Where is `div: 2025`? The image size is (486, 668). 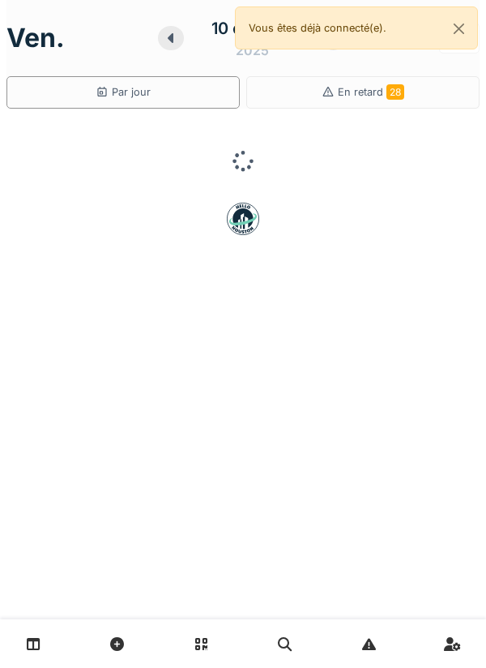
div: 2025 is located at coordinates (252, 50).